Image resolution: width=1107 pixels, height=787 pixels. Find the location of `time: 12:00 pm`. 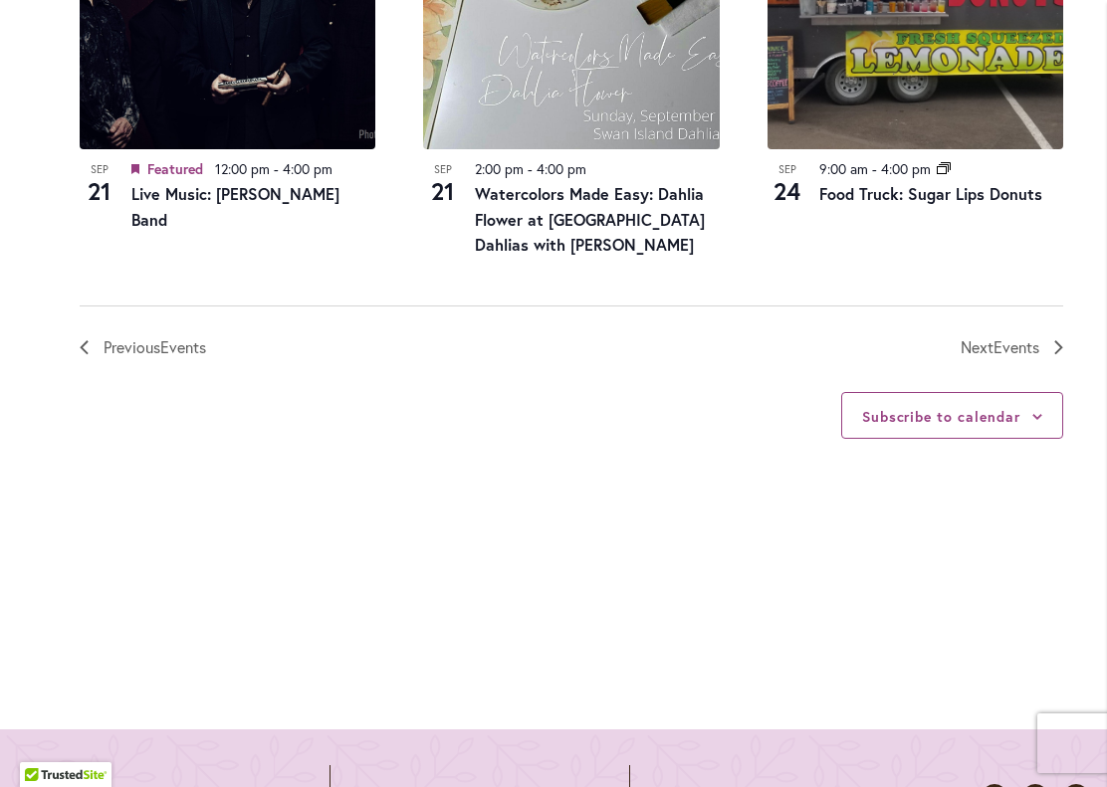

time: 12:00 pm is located at coordinates (242, 168).